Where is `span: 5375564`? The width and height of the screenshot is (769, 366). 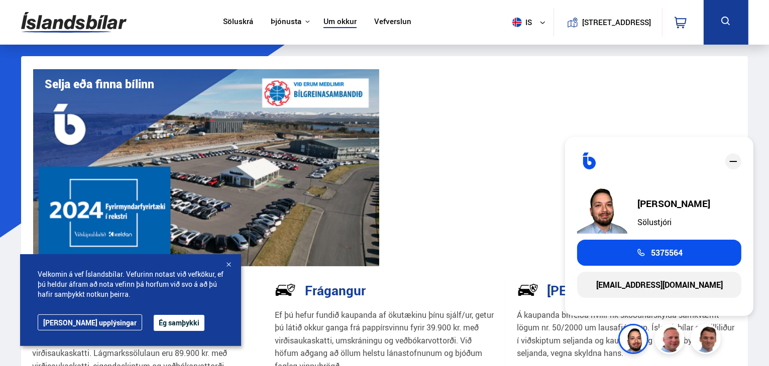 span: 5375564 is located at coordinates (666, 253).